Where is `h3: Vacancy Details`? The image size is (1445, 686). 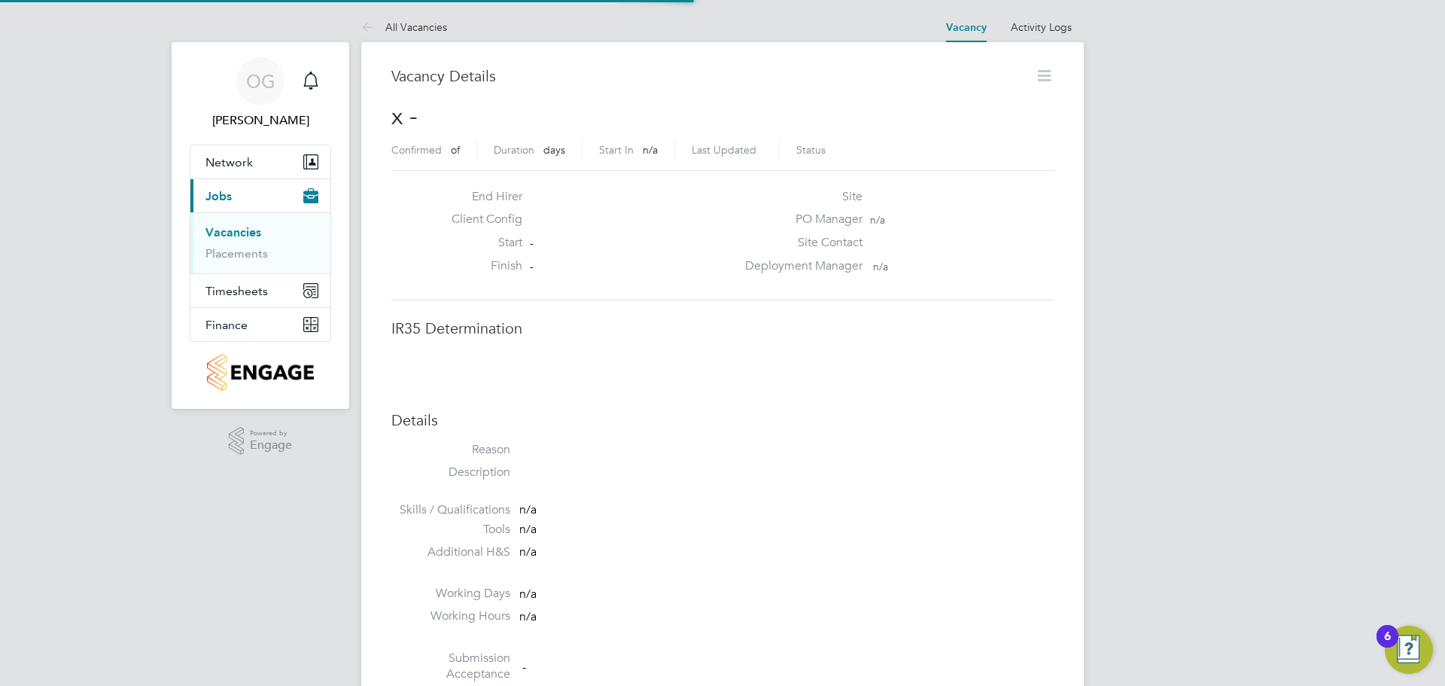
h3: Vacancy Details is located at coordinates (702, 76).